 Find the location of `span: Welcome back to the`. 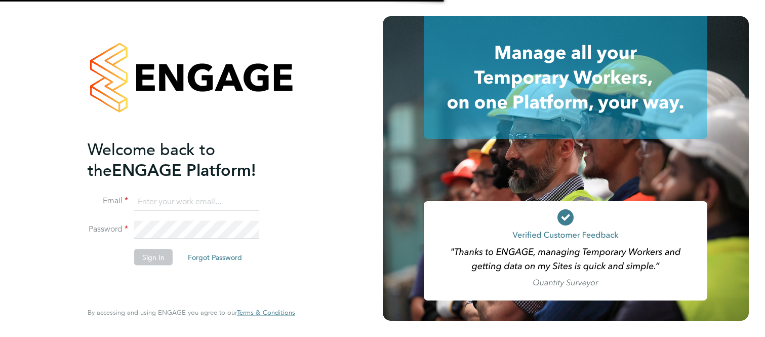

span: Welcome back to the is located at coordinates (151, 159).